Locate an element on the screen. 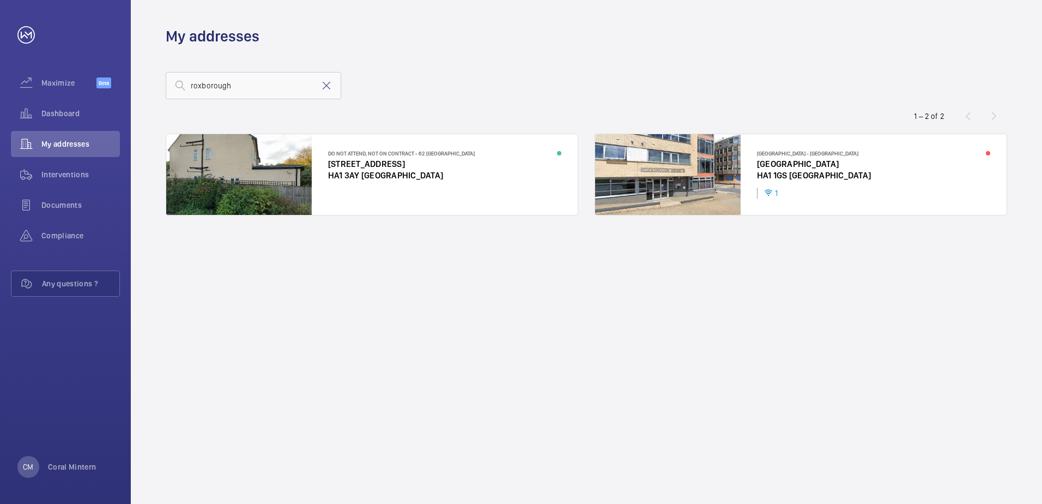 The image size is (1042, 504). p: CM is located at coordinates (28, 466).